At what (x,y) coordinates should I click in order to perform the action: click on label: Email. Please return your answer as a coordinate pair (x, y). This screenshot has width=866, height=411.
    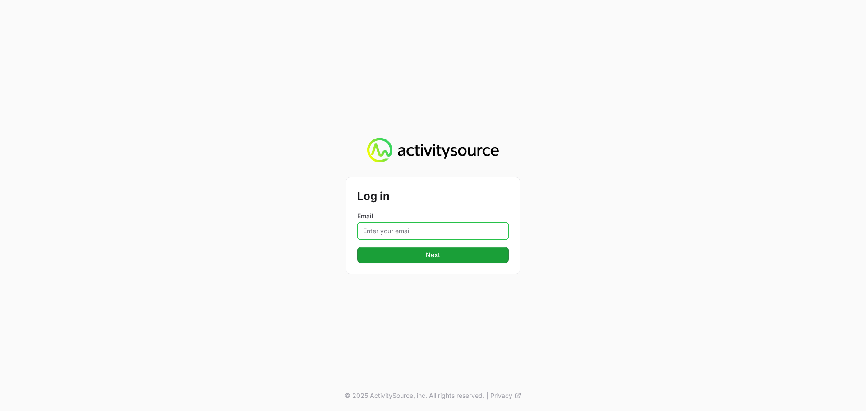
    Looking at the image, I should click on (433, 216).